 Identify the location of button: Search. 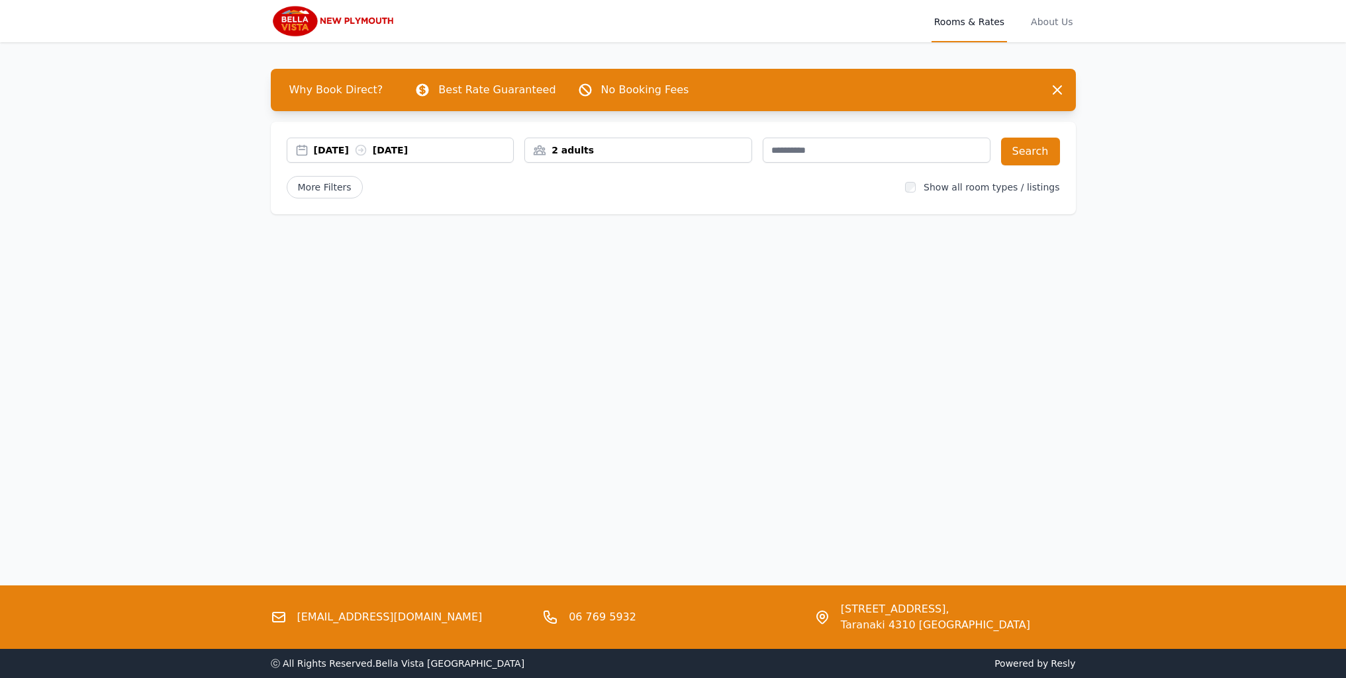
(1030, 152).